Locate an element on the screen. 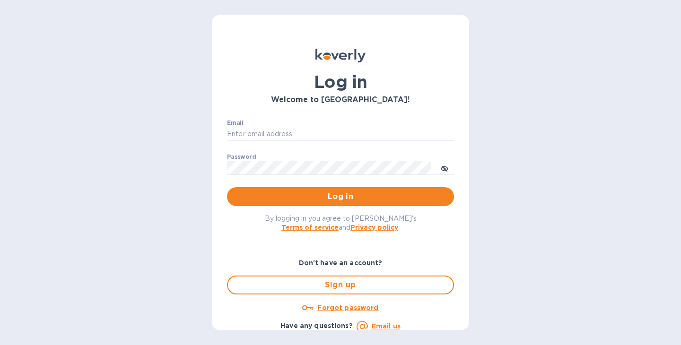 The image size is (681, 345). u: Forgot password is located at coordinates (348, 308).